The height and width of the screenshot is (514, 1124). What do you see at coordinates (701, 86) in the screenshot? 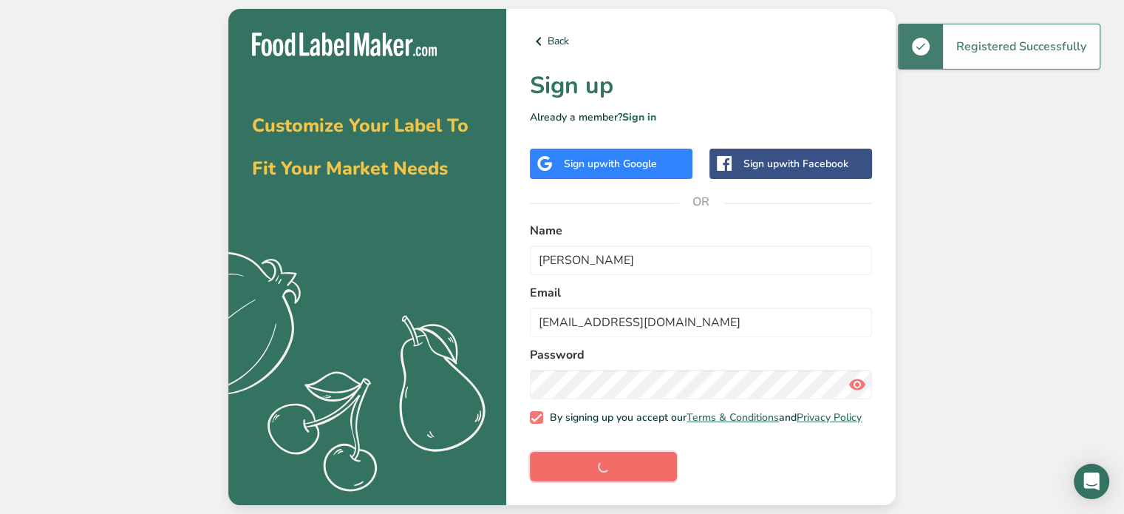
I see `h1: Sign up` at bounding box center [701, 86].